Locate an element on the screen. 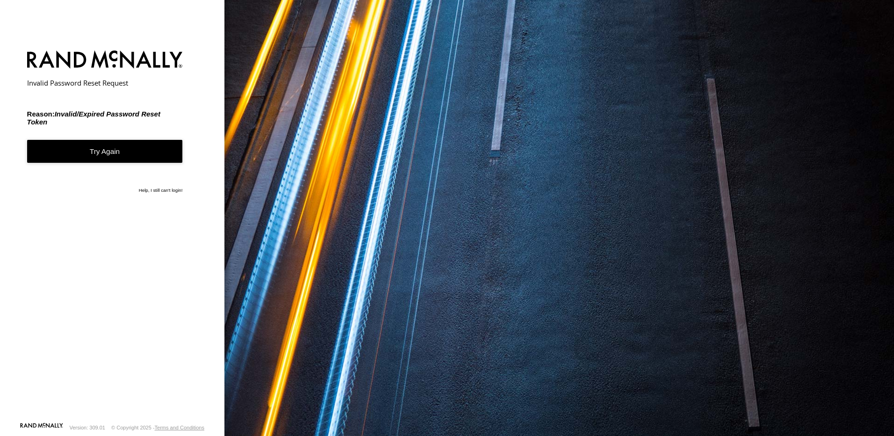  a: Help, I still can't login! is located at coordinates (161, 191).